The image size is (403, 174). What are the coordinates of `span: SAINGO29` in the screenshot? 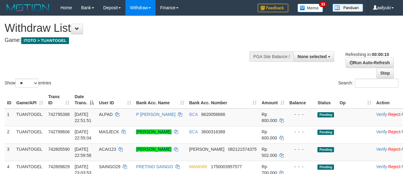 It's located at (109, 167).